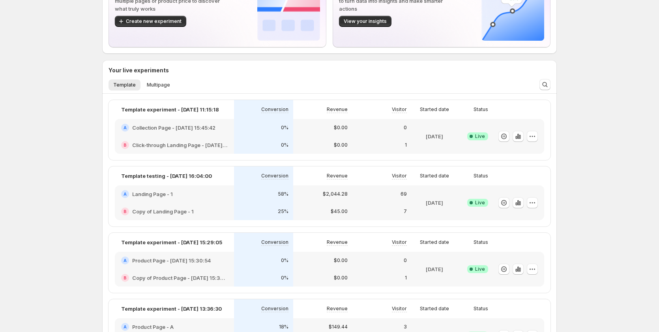  What do you see at coordinates (283, 194) in the screenshot?
I see `p: 58%` at bounding box center [283, 194].